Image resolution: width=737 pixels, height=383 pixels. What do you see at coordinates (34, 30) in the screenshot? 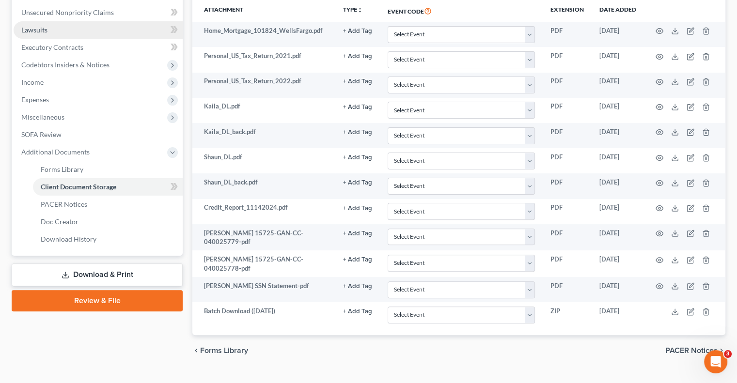
I see `span: Lawsuits` at bounding box center [34, 30].